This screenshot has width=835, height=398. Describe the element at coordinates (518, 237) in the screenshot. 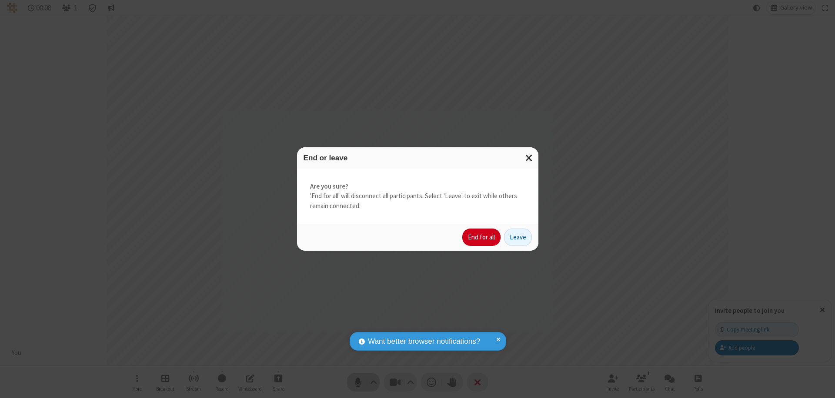

I see `button: Leave` at that location.